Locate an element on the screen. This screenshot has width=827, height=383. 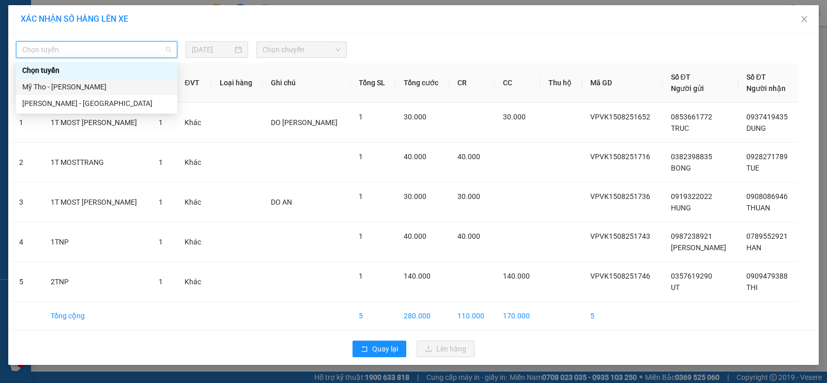
div: Hồ Chí Minh - Mỹ Tho is located at coordinates (97, 103).